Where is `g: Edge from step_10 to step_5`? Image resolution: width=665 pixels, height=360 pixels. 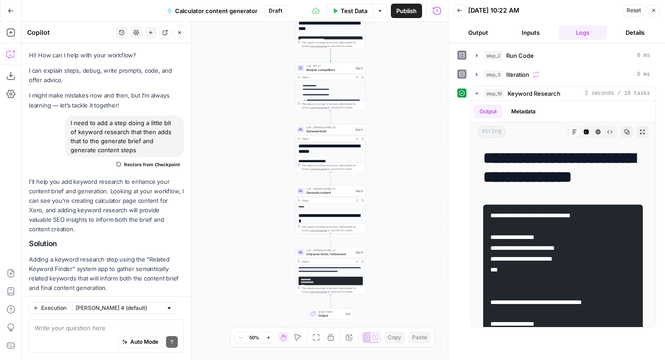
g: Edge from step_10 to step_5 is located at coordinates (330, 56).